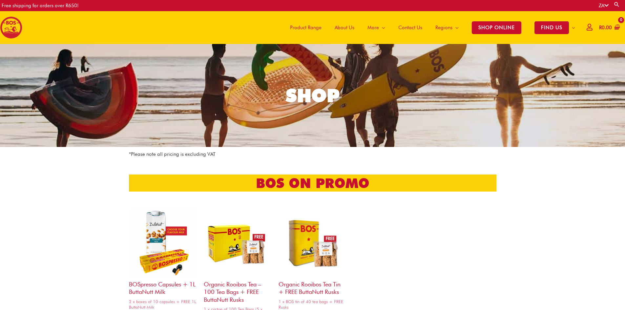 The width and height of the screenshot is (625, 310). I want to click on span: Product Range, so click(306, 28).